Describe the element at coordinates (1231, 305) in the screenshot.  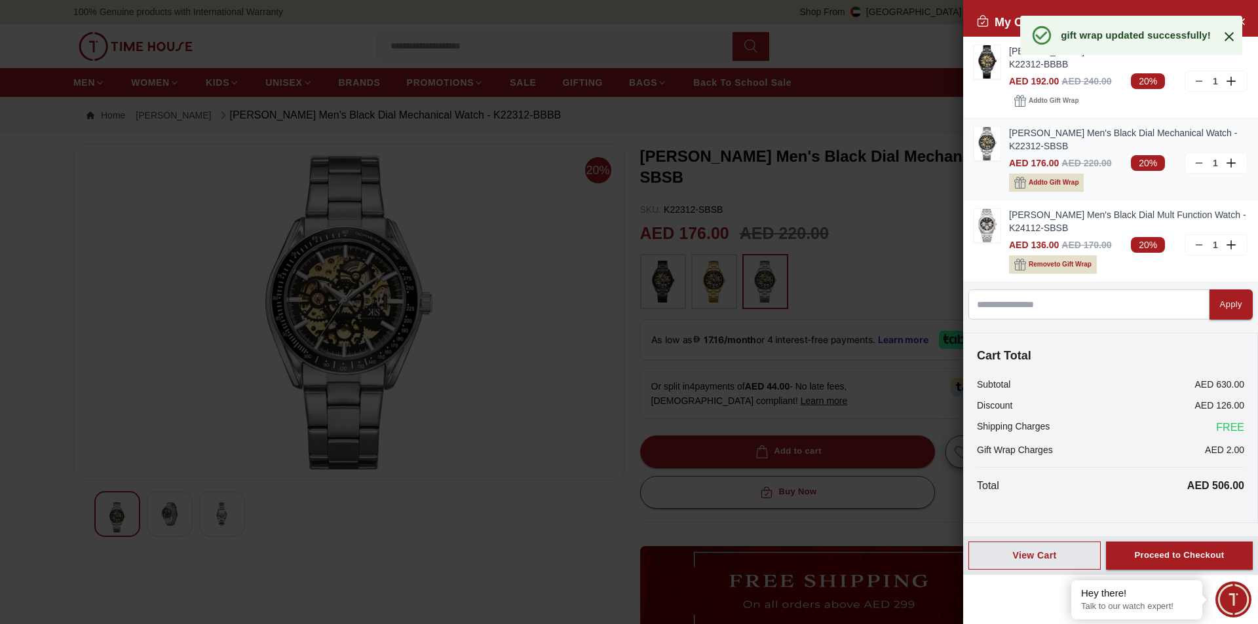
I see `div: Apply` at that location.